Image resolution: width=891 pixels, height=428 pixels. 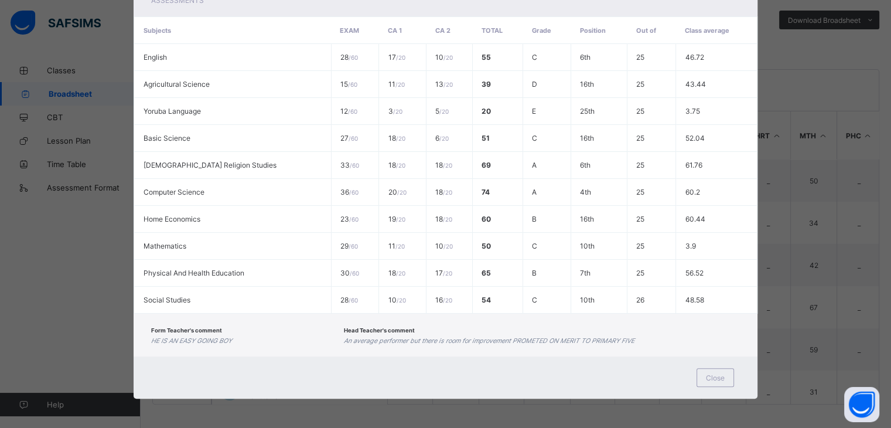 What do you see at coordinates (690, 245) in the screenshot?
I see `span: 3.9` at bounding box center [690, 245].